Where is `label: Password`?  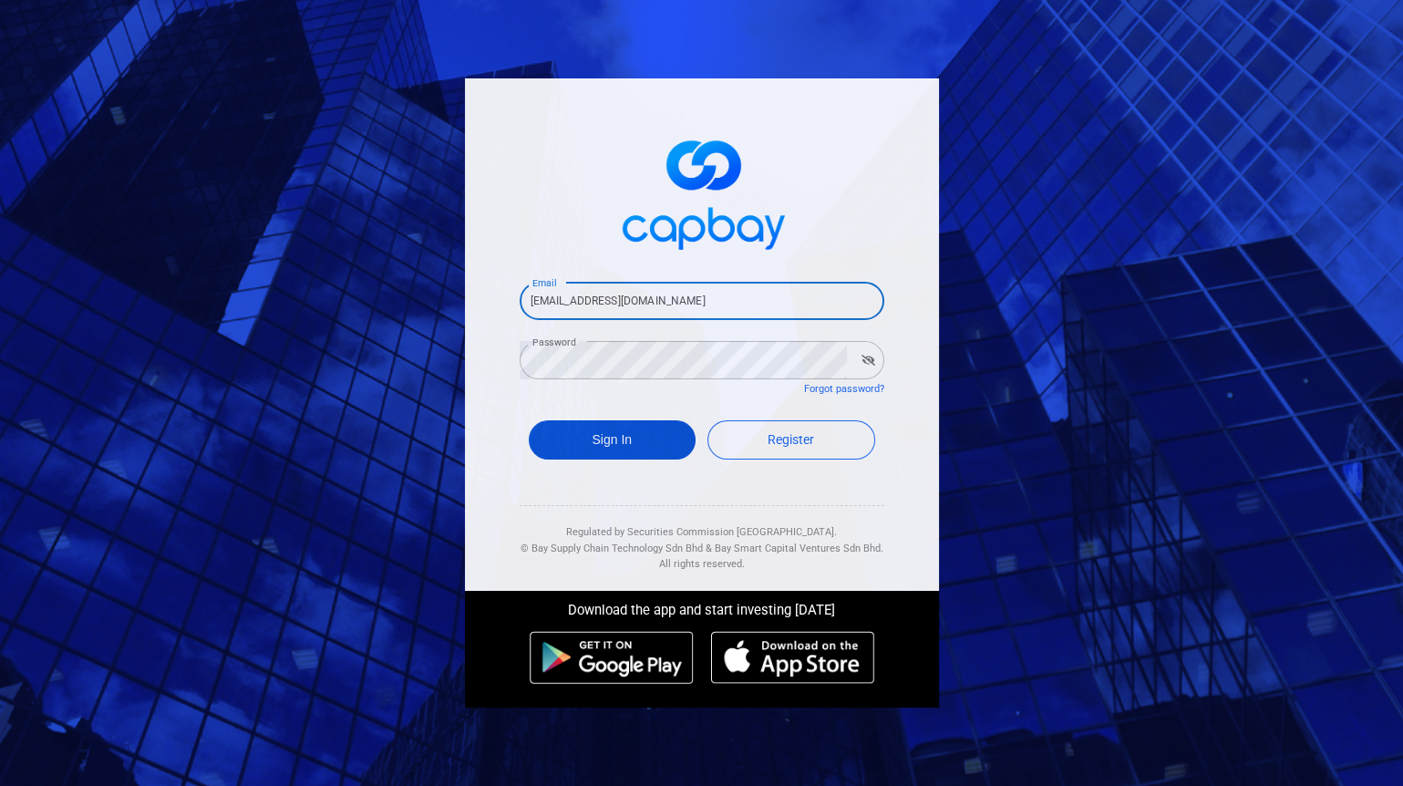 label: Password is located at coordinates (554, 342).